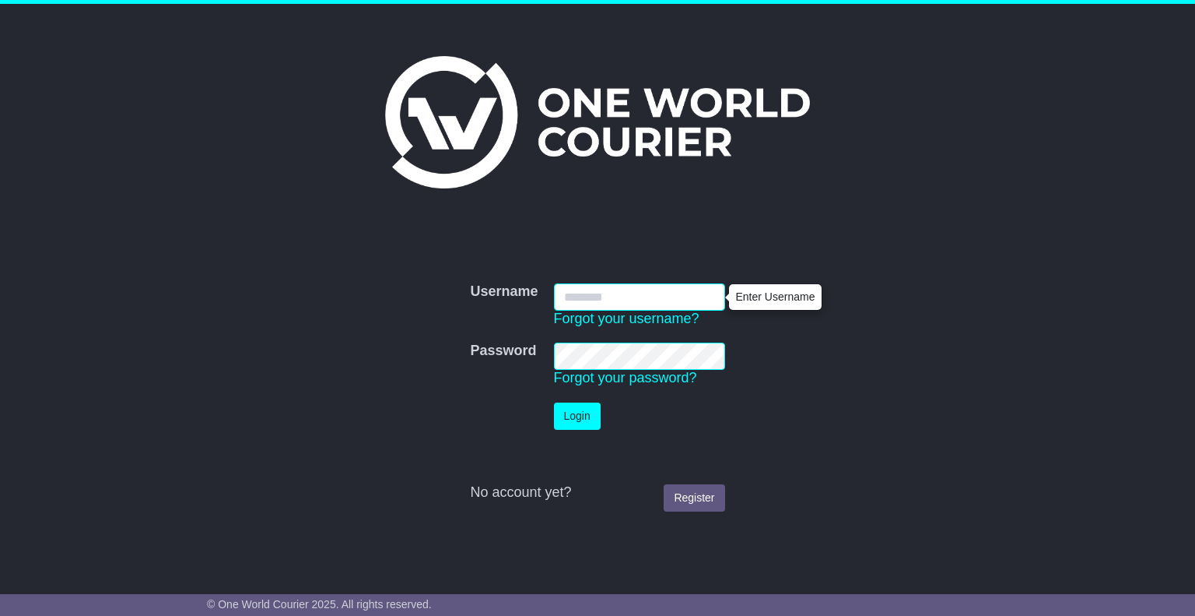 The image size is (1195, 616). I want to click on label: Password, so click(503, 351).